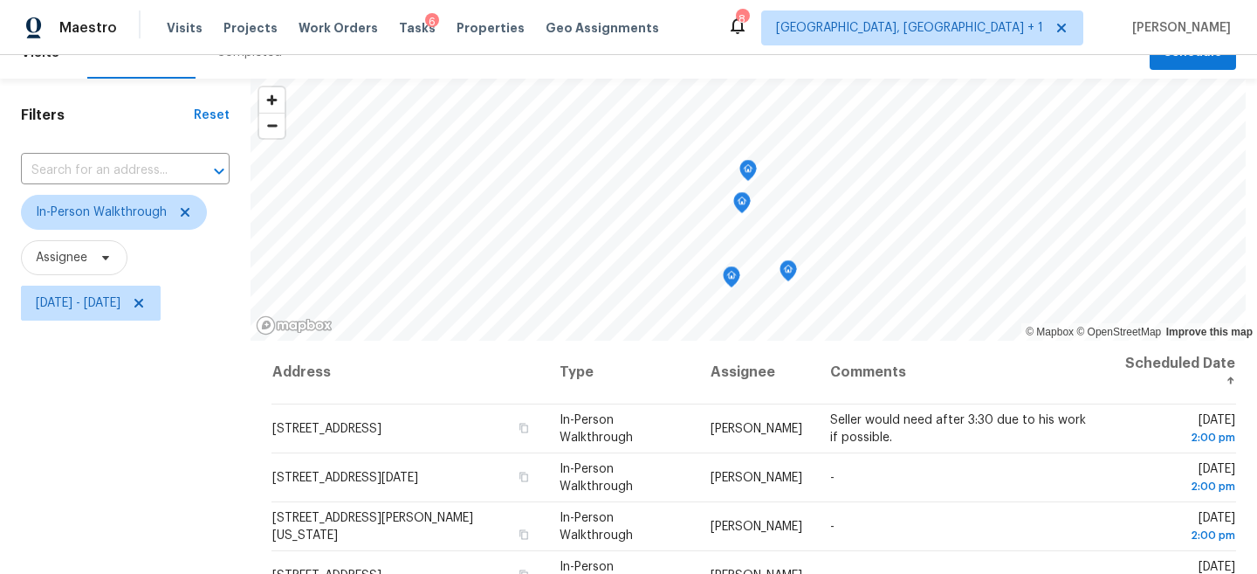  Describe the element at coordinates (219, 171) in the screenshot. I see `button: Open` at that location.